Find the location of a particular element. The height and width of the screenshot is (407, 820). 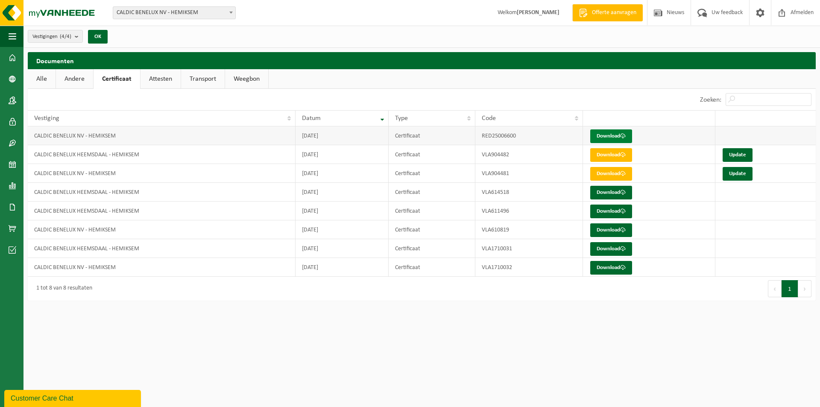

td: RED25006600 is located at coordinates (529, 136).